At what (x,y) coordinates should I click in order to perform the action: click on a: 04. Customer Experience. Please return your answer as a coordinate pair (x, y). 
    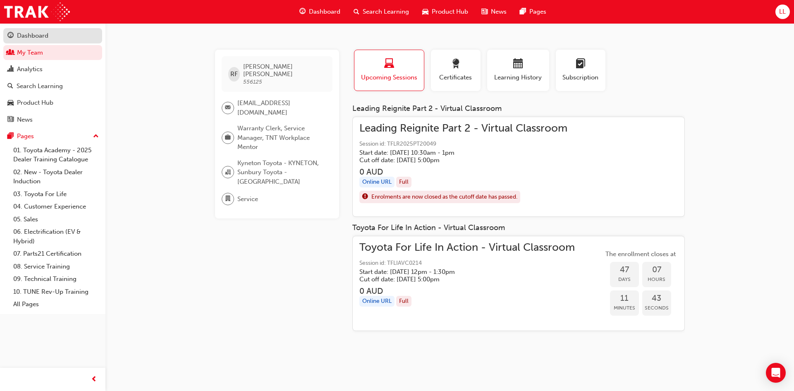
    Looking at the image, I should click on (56, 206).